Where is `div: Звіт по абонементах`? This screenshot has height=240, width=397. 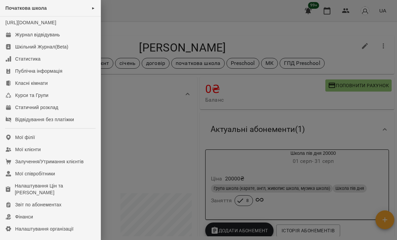
div: Звіт по абонементах is located at coordinates (38, 205).